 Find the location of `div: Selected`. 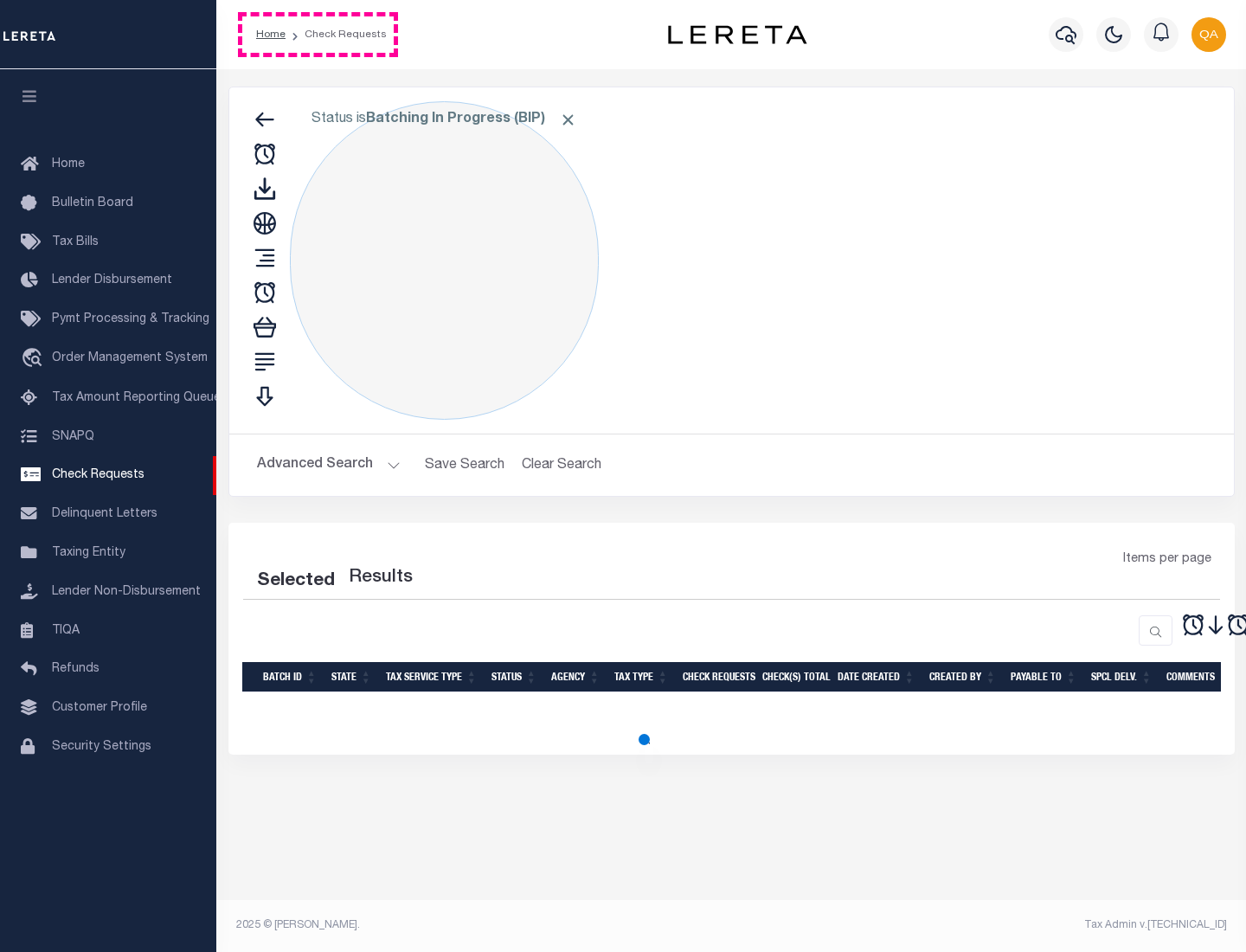

div: Selected is located at coordinates (296, 582).